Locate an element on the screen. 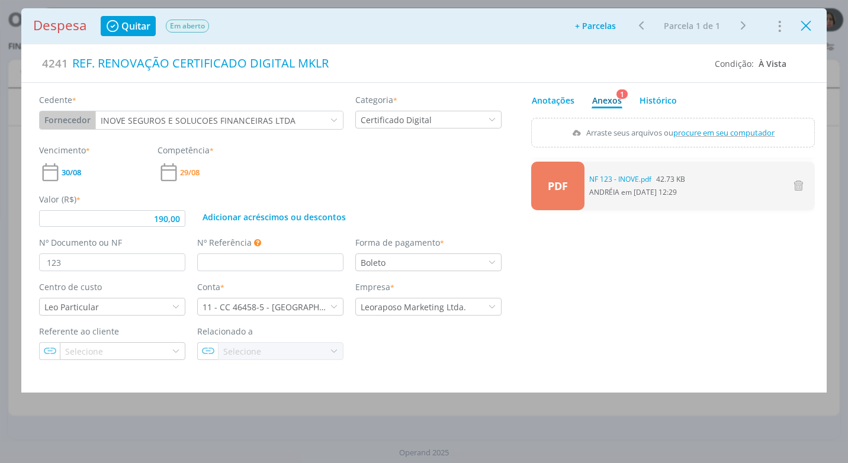 This screenshot has height=463, width=848. span: Em aberto is located at coordinates (187, 26).